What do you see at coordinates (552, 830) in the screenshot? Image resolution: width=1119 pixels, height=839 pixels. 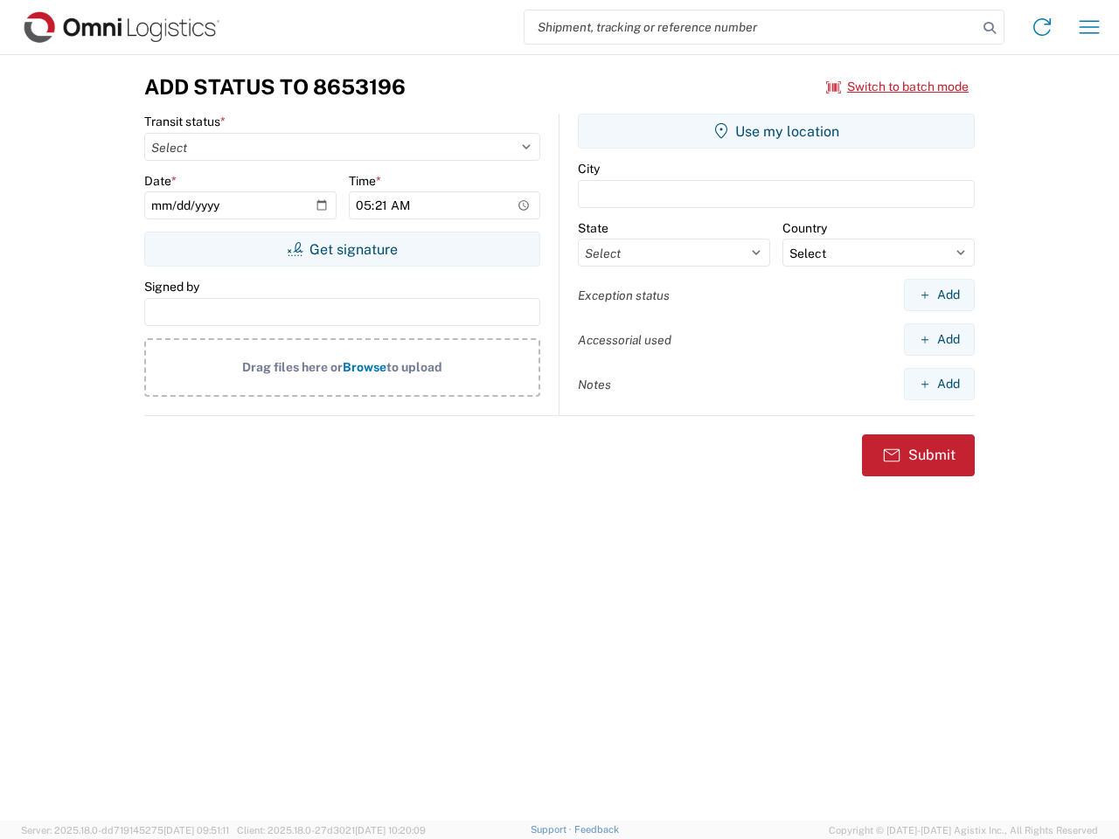 I see `a: Support` at bounding box center [552, 830].